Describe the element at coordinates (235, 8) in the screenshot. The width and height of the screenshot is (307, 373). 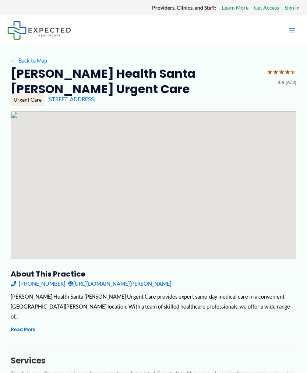
I see `a: Learn More` at that location.